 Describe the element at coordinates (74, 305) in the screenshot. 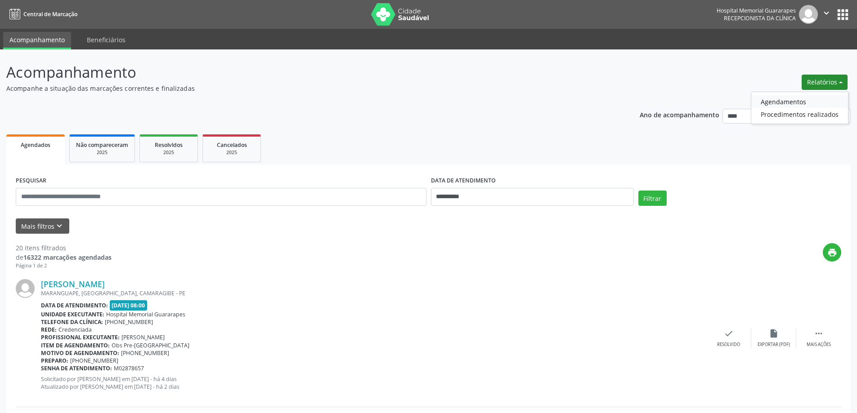

I see `b: Data de atendimento:` at that location.